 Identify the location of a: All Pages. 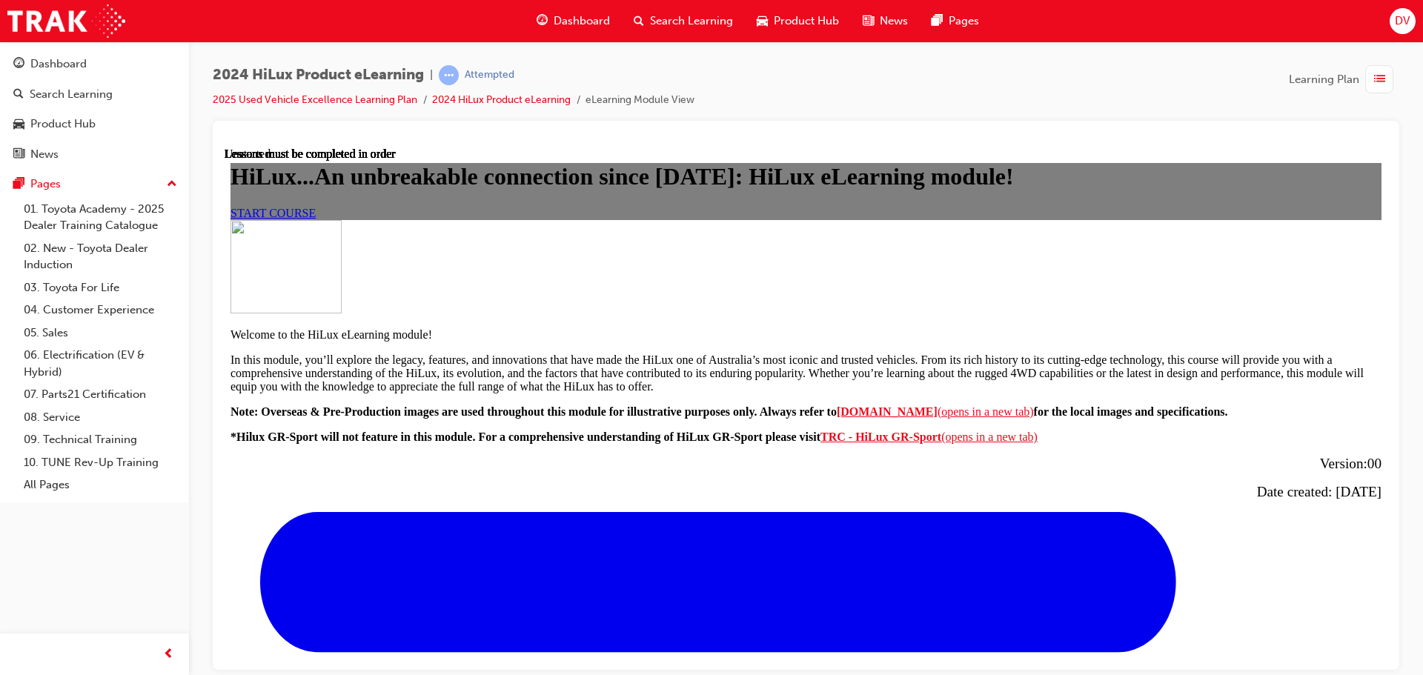
(100, 485).